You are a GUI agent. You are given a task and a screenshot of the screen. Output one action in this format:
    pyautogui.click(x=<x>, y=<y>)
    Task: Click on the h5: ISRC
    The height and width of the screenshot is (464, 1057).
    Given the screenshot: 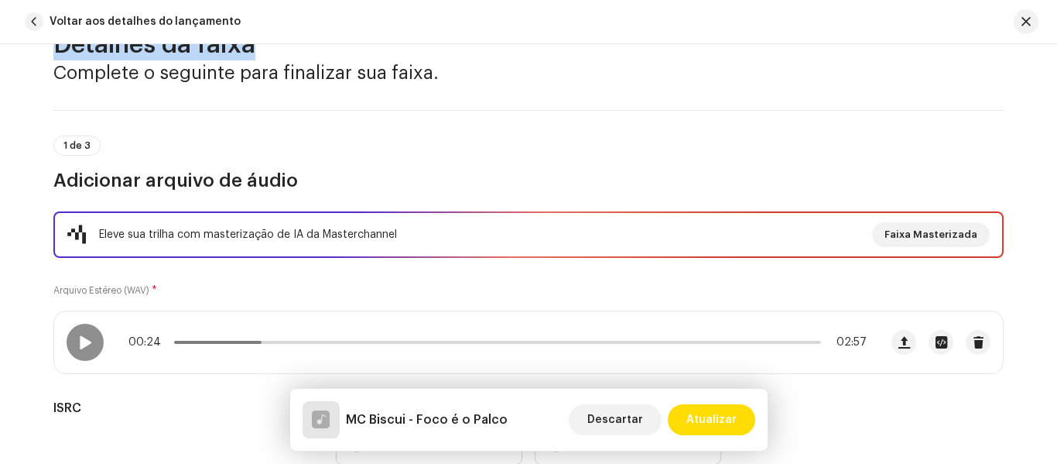 What is the action you would take?
    pyautogui.click(x=182, y=408)
    